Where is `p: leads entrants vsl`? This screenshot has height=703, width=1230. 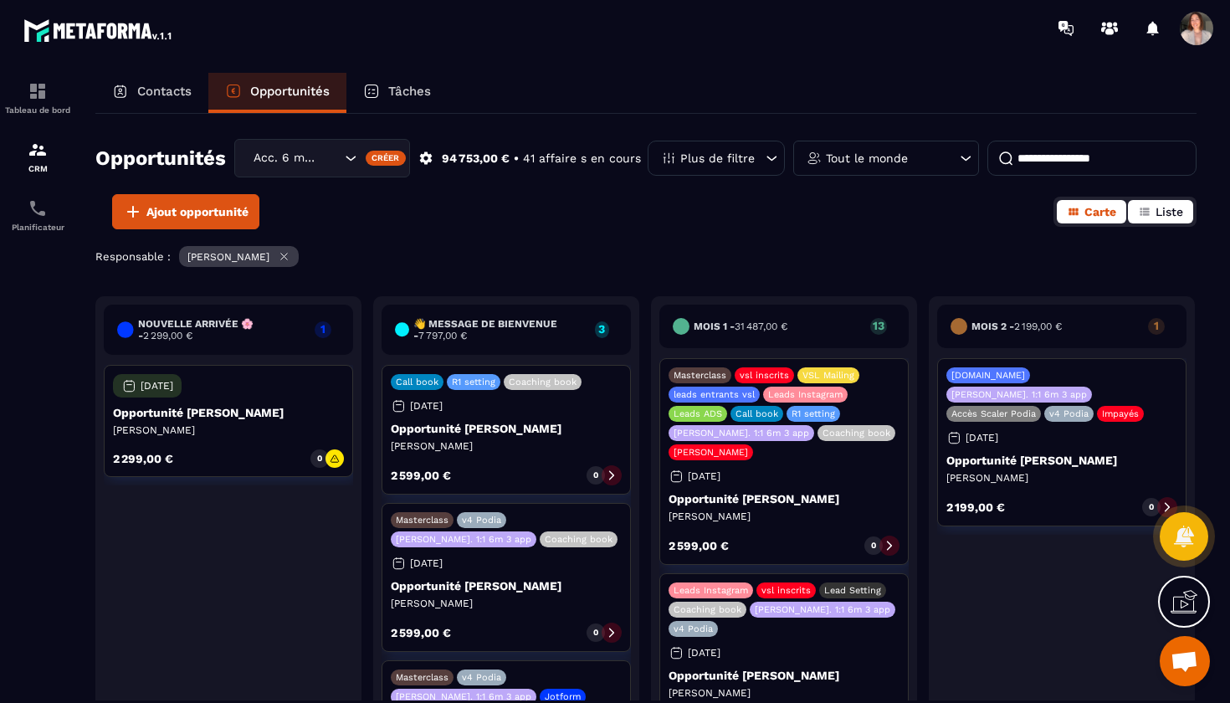 p: leads entrants vsl is located at coordinates (714, 394).